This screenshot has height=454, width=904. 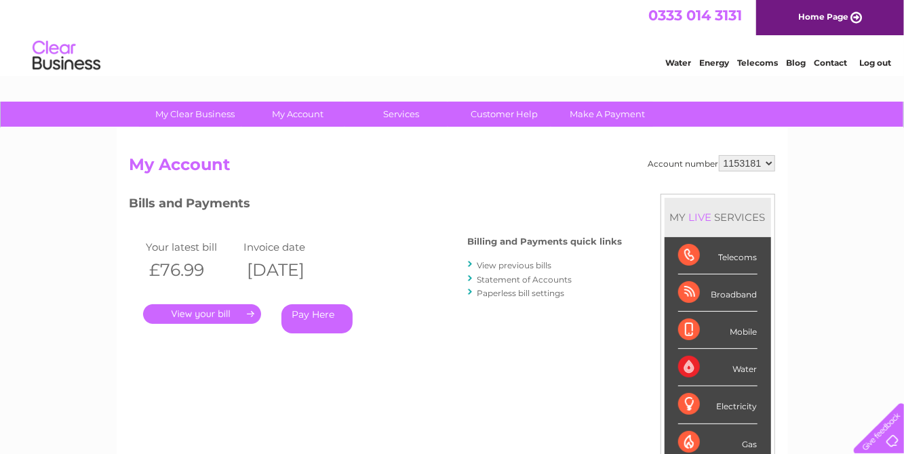 I want to click on div: LIVE, so click(x=700, y=217).